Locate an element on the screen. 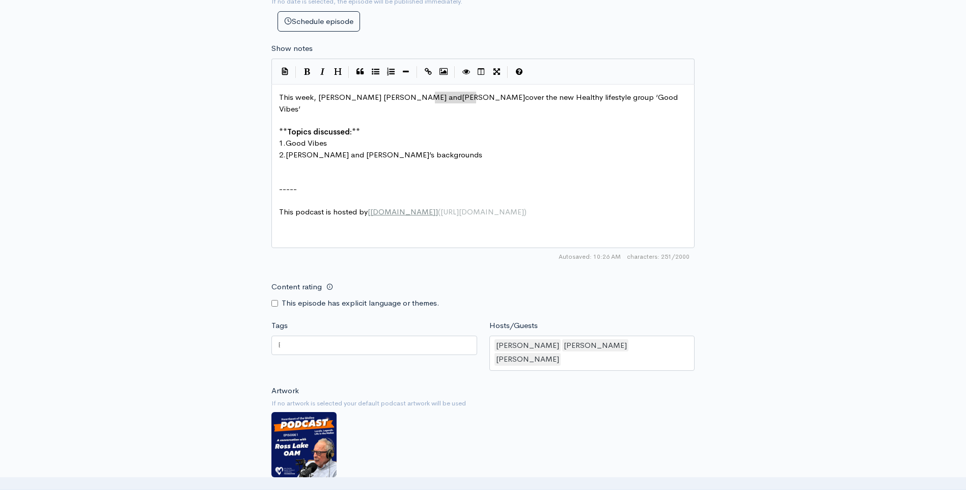 This screenshot has width=966, height=490. button: Italic is located at coordinates (322, 72).